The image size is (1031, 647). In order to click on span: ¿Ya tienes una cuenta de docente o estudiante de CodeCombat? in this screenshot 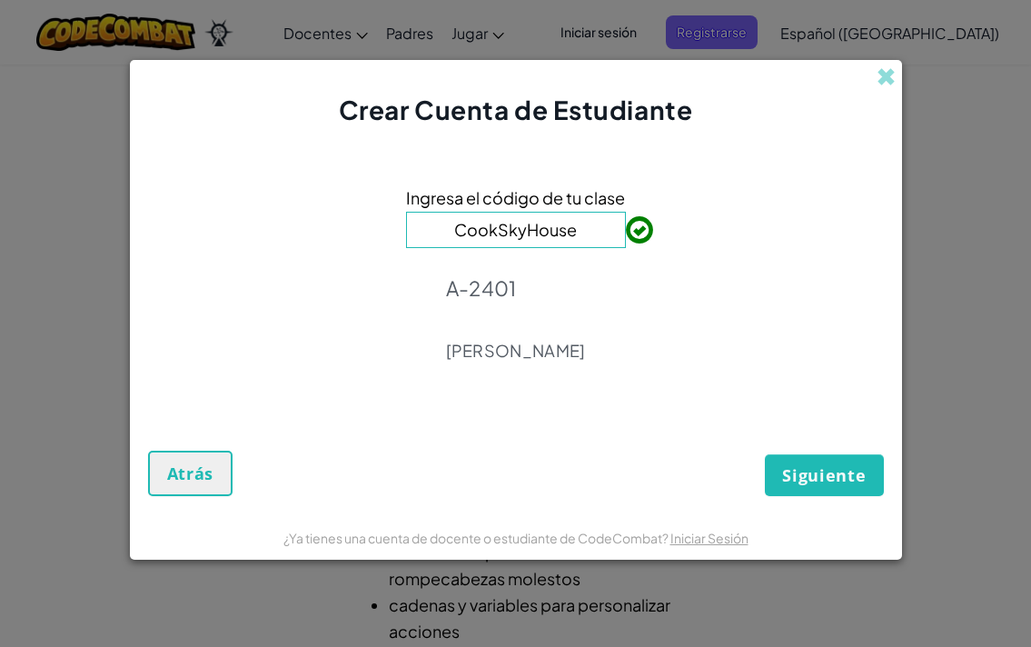, I will do `click(477, 538)`.